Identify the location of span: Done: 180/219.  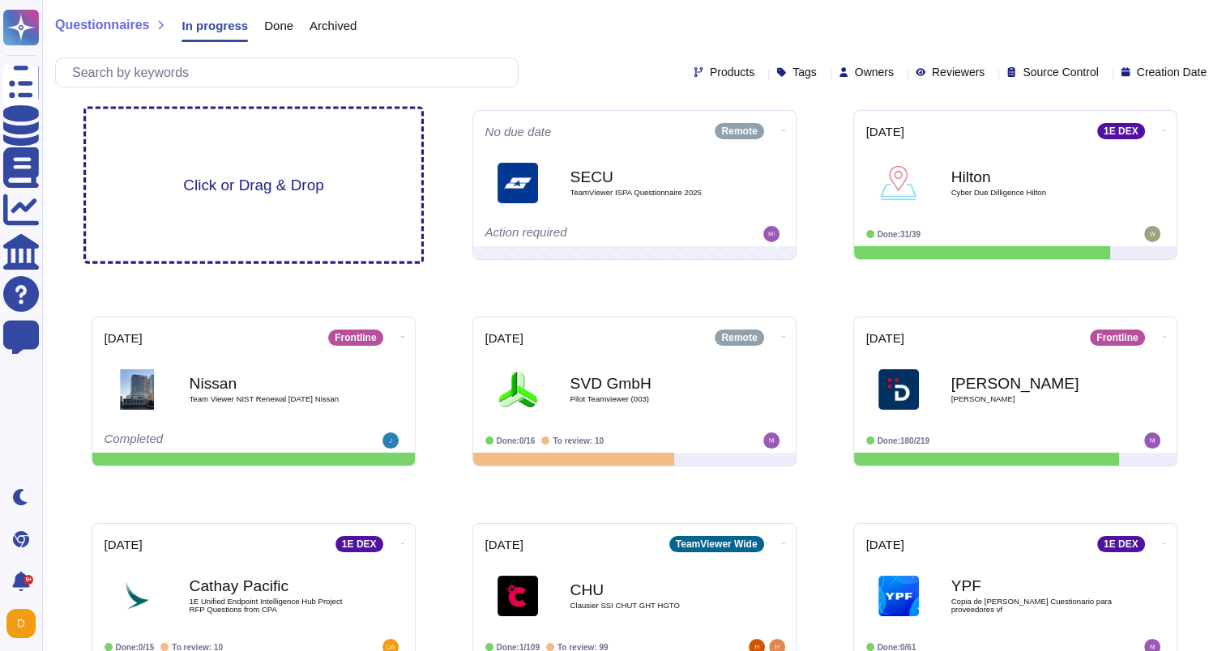
(903, 441).